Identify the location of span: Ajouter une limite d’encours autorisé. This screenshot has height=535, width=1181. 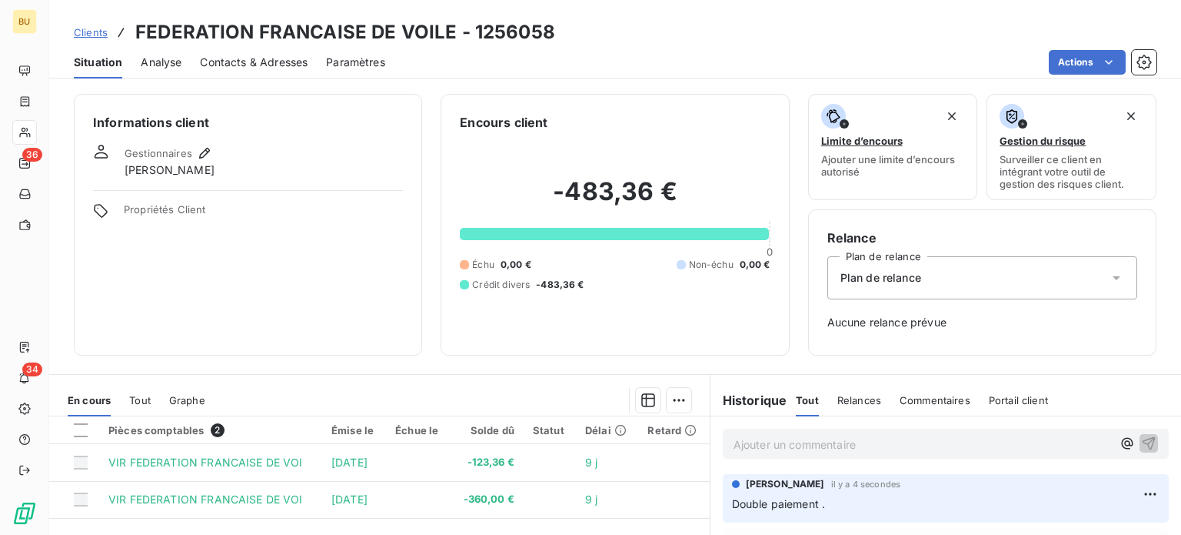
(893, 165).